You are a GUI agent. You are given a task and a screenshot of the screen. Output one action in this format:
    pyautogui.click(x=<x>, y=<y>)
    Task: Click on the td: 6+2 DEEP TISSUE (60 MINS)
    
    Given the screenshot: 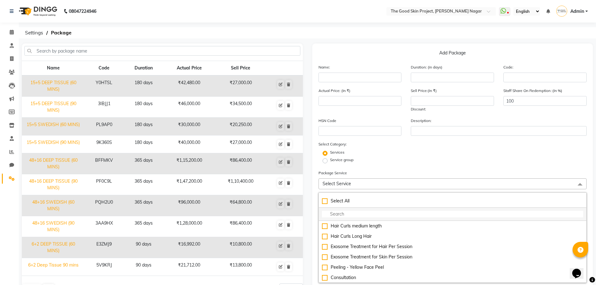 What is the action you would take?
    pyautogui.click(x=53, y=247)
    